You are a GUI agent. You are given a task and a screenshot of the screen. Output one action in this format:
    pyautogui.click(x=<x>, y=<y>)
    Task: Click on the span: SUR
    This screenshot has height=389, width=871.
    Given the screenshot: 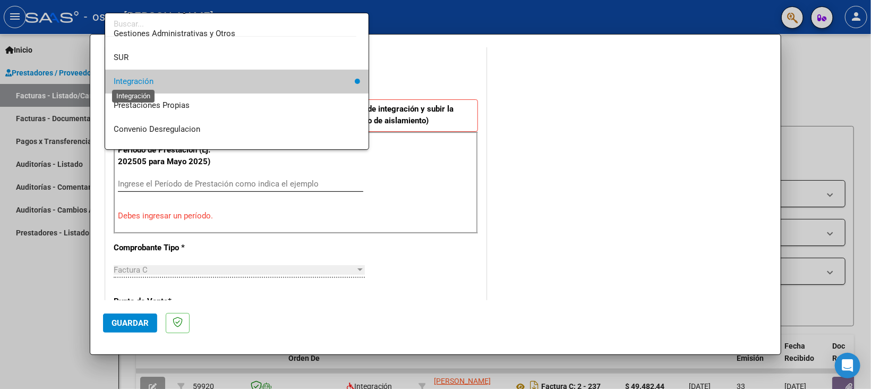 What is the action you would take?
    pyautogui.click(x=121, y=57)
    